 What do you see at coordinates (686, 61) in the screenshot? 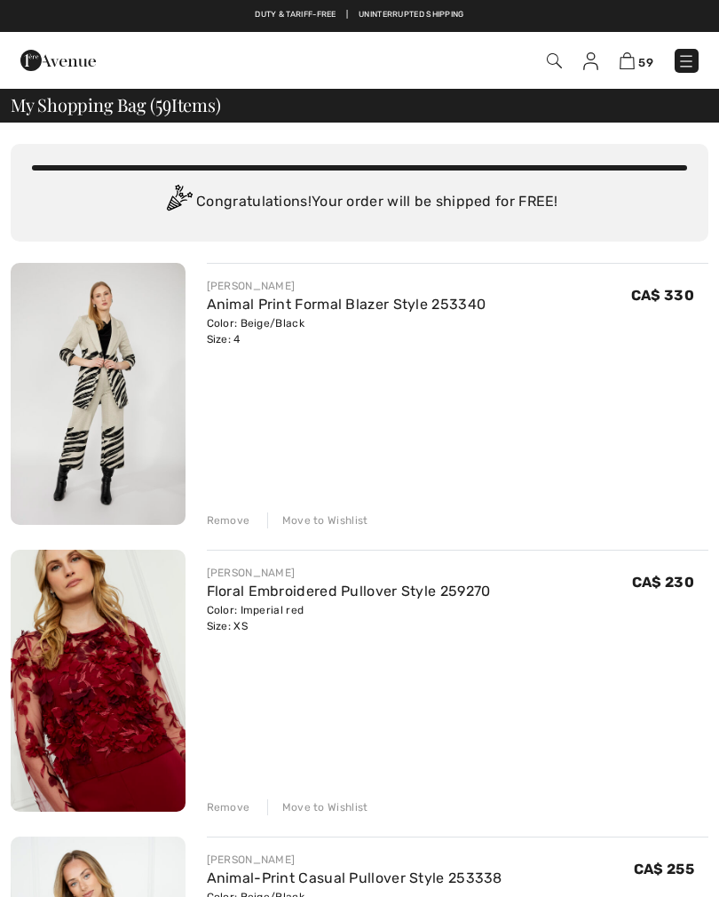
I see `img: Menu` at bounding box center [686, 61].